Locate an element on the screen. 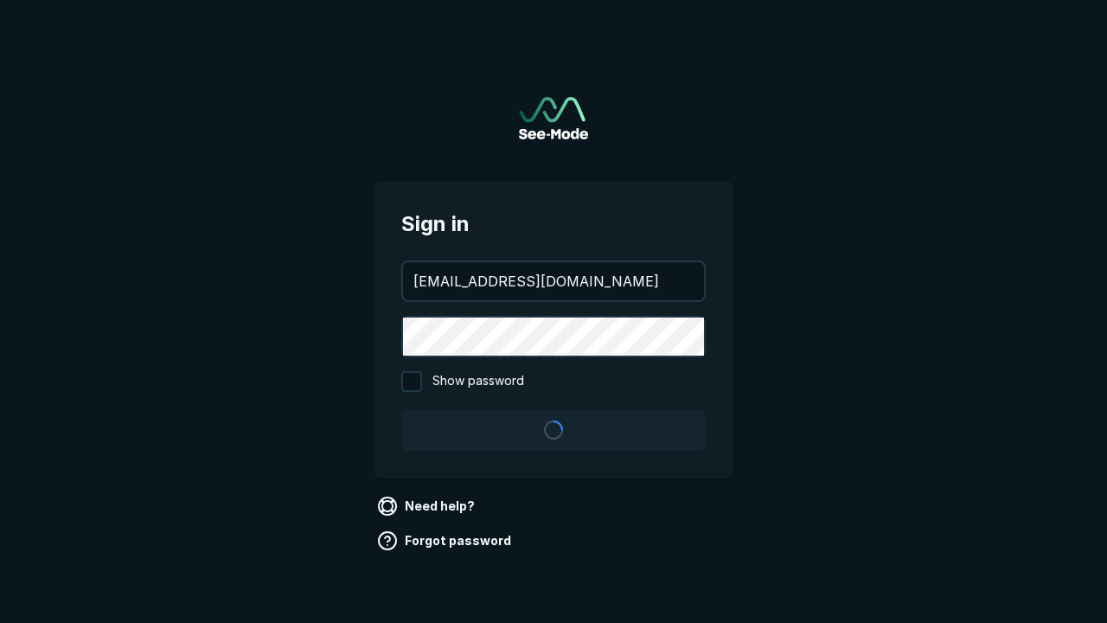 The height and width of the screenshot is (623, 1107). img: See-Mode Logo is located at coordinates (553, 118).